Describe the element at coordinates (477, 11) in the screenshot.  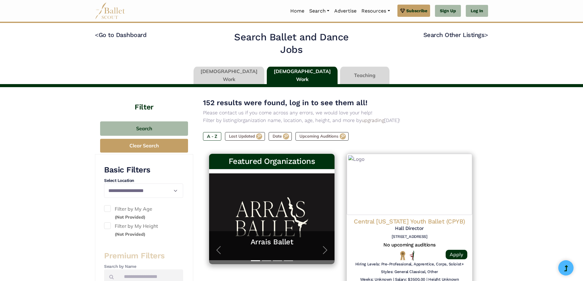
I see `a: Log In` at that location.